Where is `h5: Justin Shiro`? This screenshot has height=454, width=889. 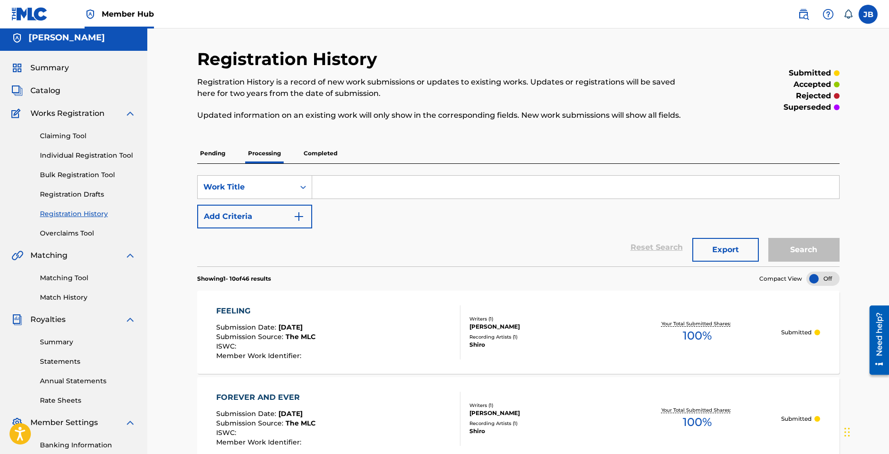
h5: Justin Shiro is located at coordinates (67, 38).